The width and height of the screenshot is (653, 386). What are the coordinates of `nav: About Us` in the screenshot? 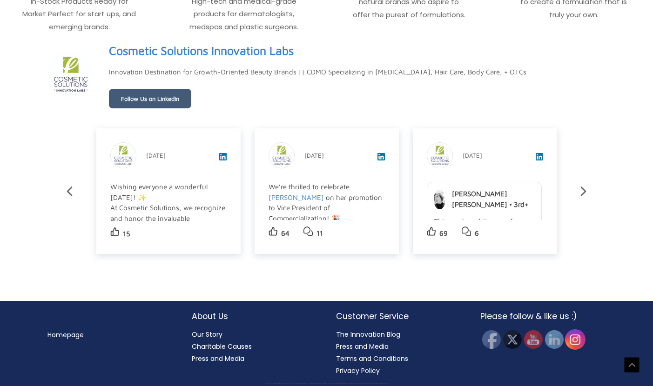 It's located at (255, 347).